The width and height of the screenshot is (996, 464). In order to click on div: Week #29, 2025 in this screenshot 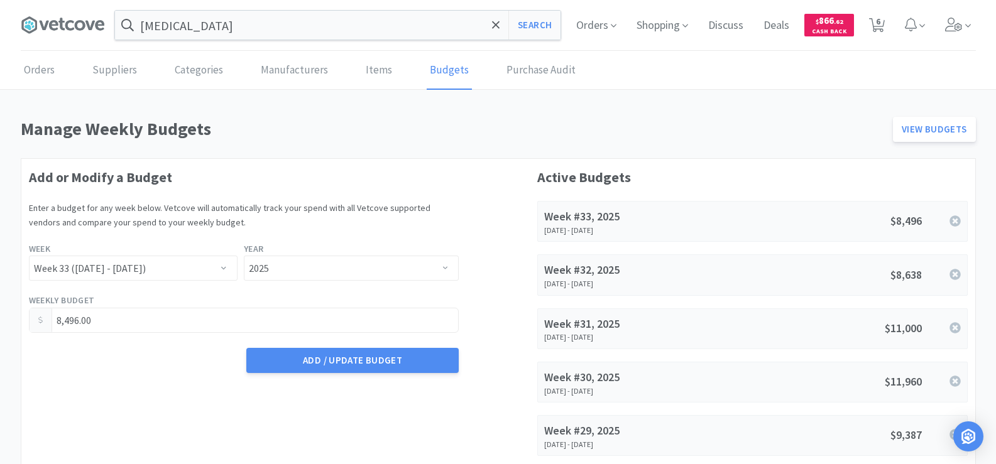, I will do `click(638, 431)`.